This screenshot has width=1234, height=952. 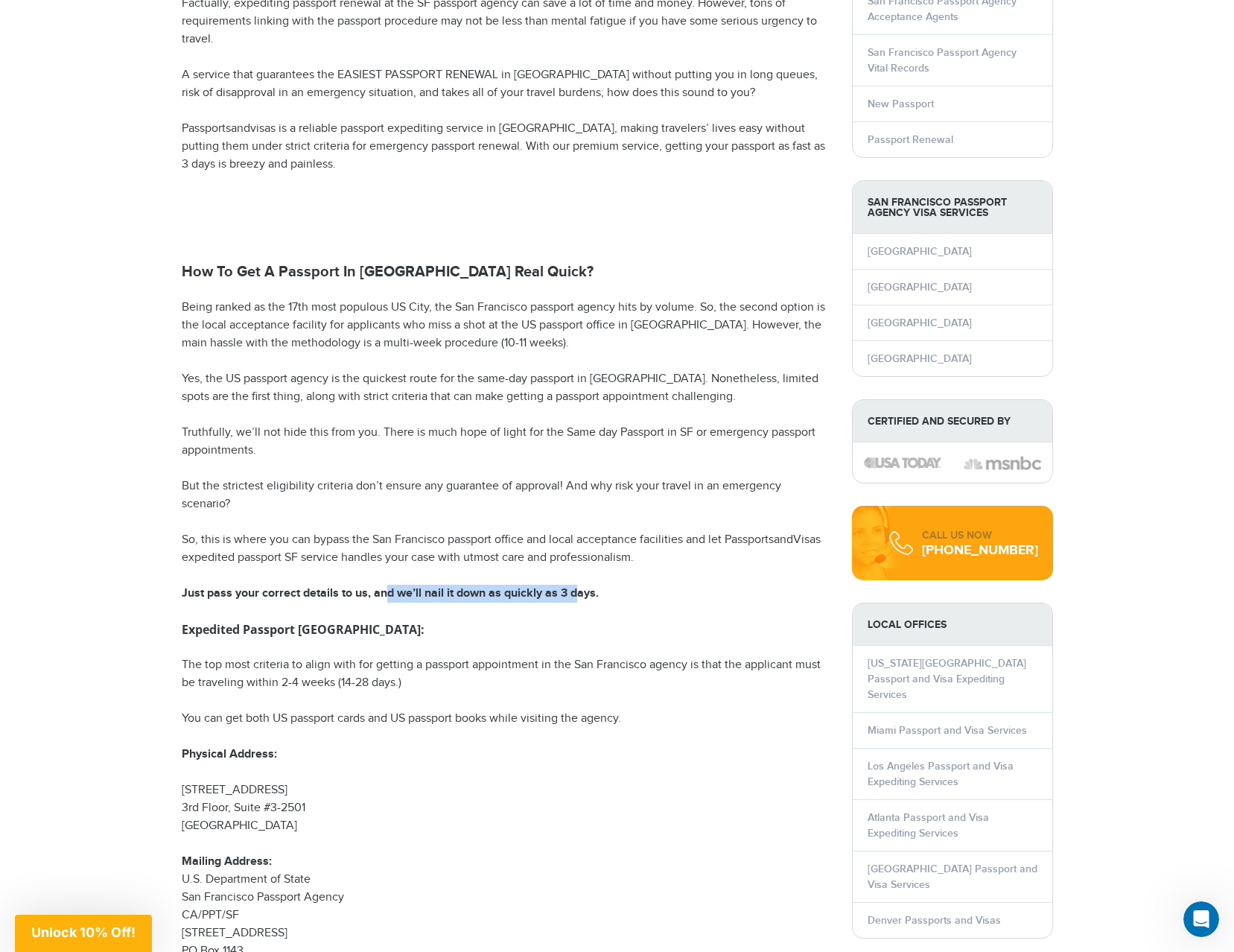 What do you see at coordinates (953, 624) in the screenshot?
I see `strong: LOCAL OFFICES` at bounding box center [953, 624].